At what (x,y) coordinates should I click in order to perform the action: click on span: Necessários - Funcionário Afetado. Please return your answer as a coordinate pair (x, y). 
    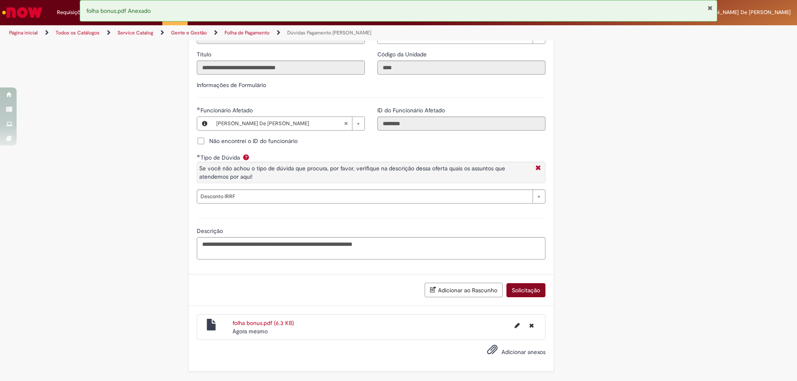
    Looking at the image, I should click on (227, 110).